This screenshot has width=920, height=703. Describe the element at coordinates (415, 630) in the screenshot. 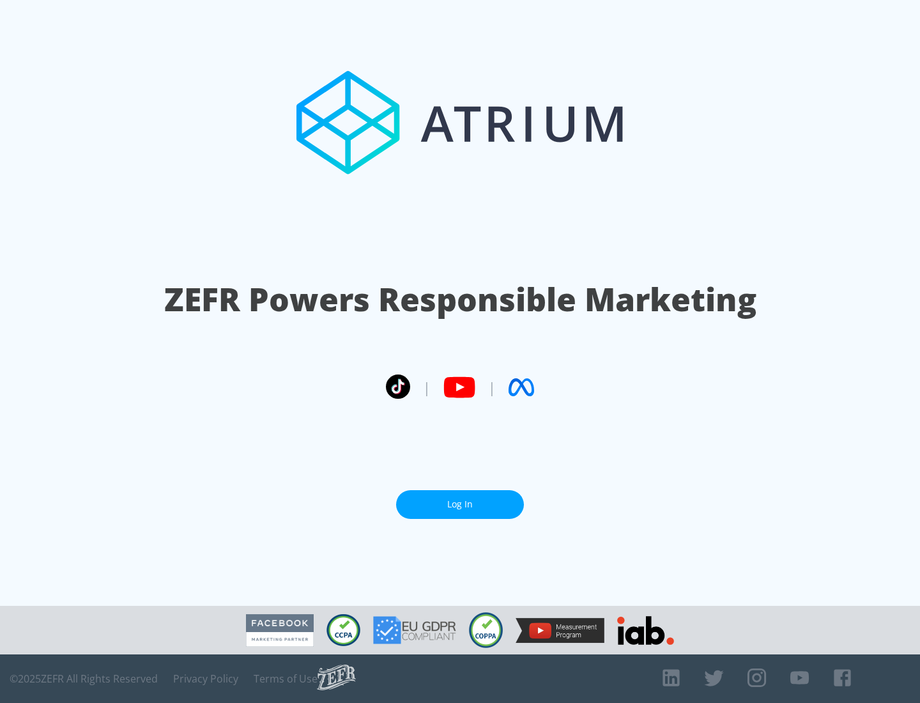

I see `img: GDPR Compliant` at that location.